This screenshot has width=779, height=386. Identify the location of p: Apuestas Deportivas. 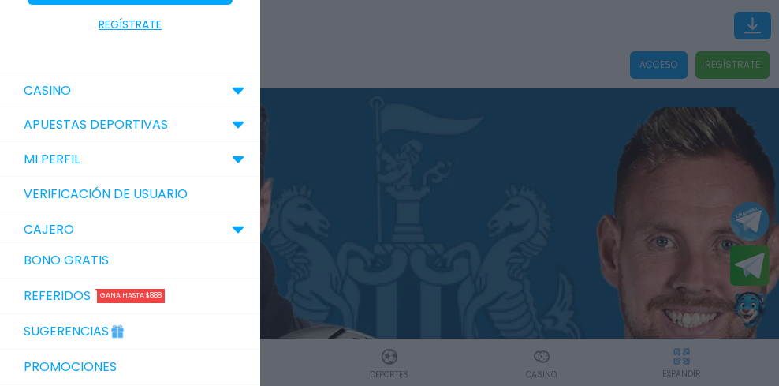
(95, 125).